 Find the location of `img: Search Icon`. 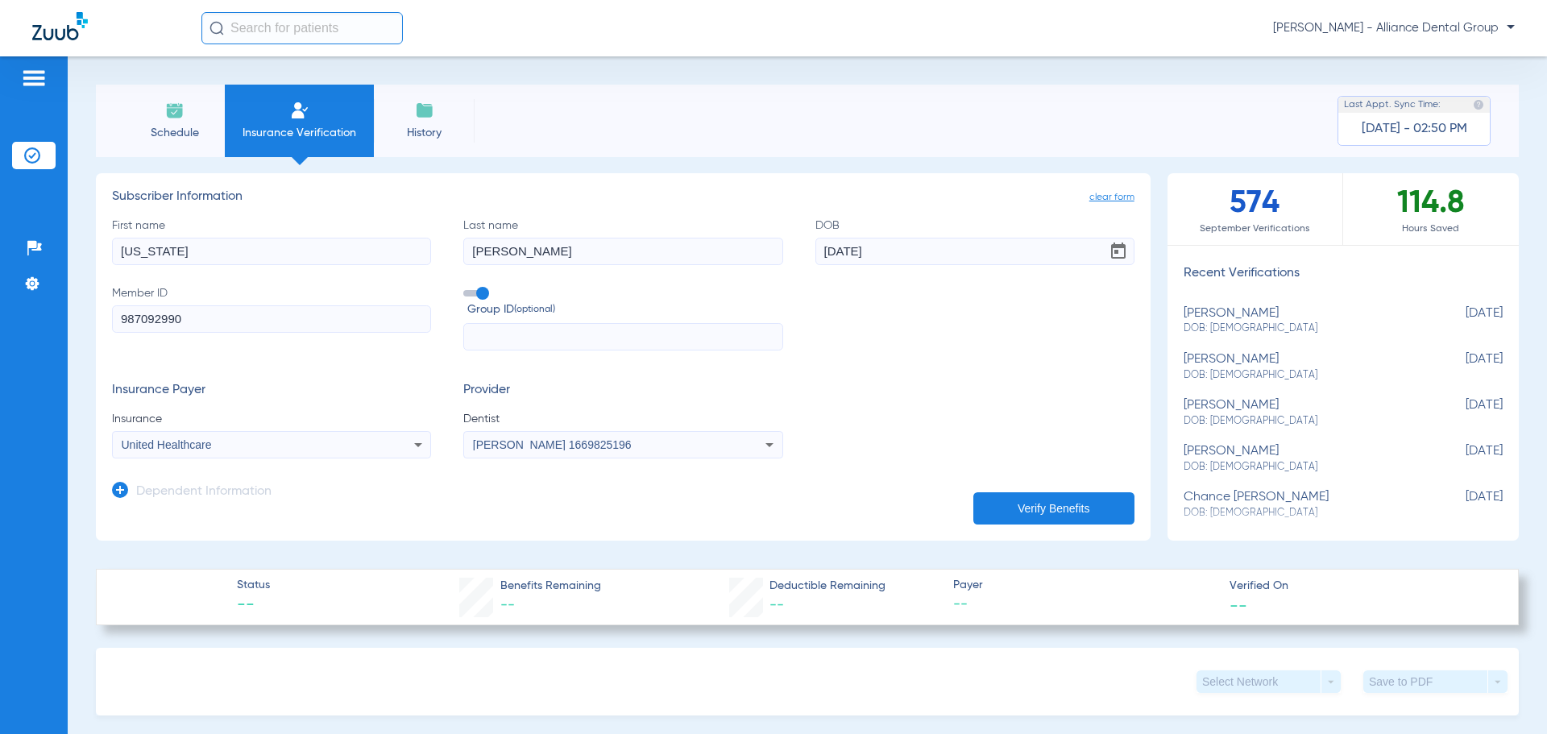

img: Search Icon is located at coordinates (217, 28).